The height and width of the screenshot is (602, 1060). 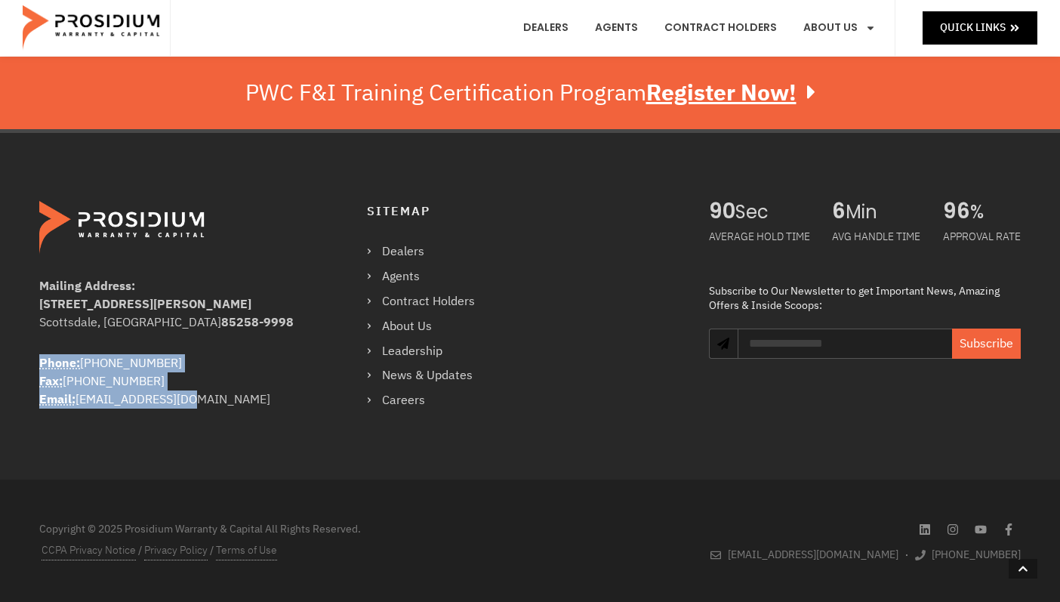 I want to click on abbr: Phone Number, so click(x=60, y=363).